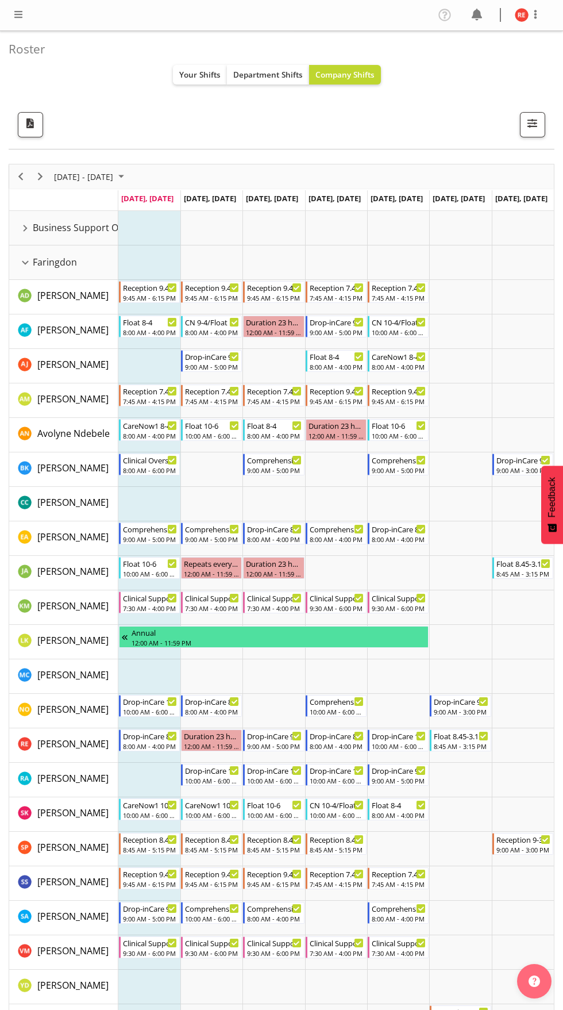 This screenshot has width=563, height=1010. Describe the element at coordinates (336, 326) in the screenshot. I see `div: Alex Ferguson"s event - Drop-inCare 9-5 Begin From Thursday, October 9, 2025 at 9:00:00 AM GMT+13...` at that location.